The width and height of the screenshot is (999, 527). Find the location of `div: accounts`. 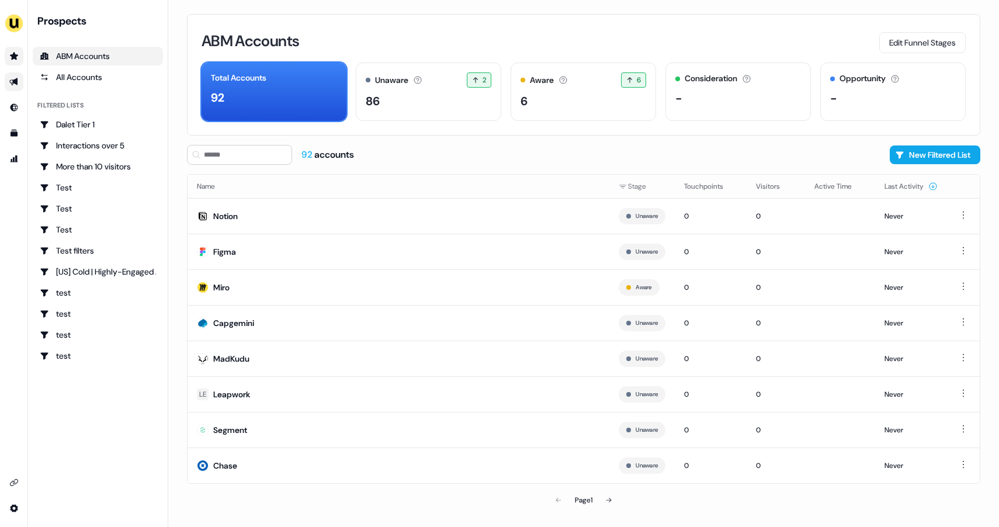

div: accounts is located at coordinates (328, 155).